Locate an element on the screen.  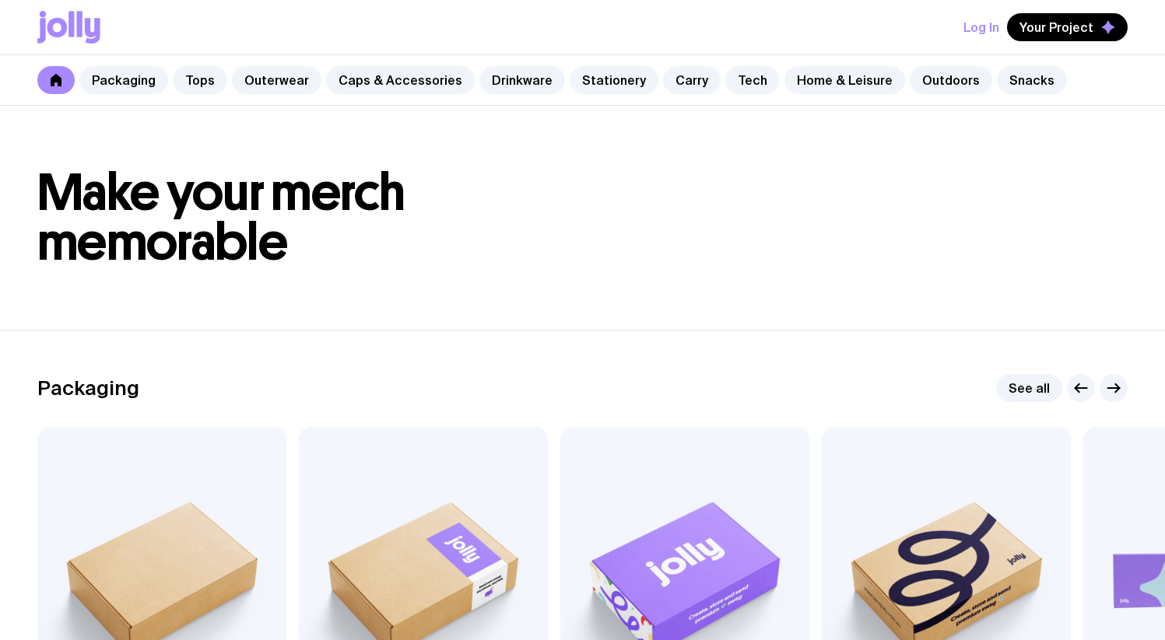
a: Carry is located at coordinates (692, 80).